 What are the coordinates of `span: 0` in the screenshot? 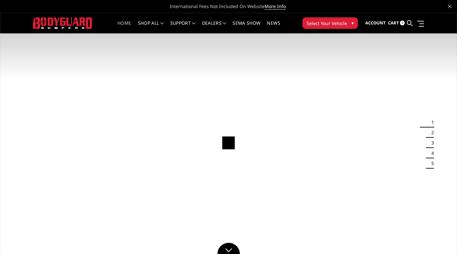 It's located at (403, 23).